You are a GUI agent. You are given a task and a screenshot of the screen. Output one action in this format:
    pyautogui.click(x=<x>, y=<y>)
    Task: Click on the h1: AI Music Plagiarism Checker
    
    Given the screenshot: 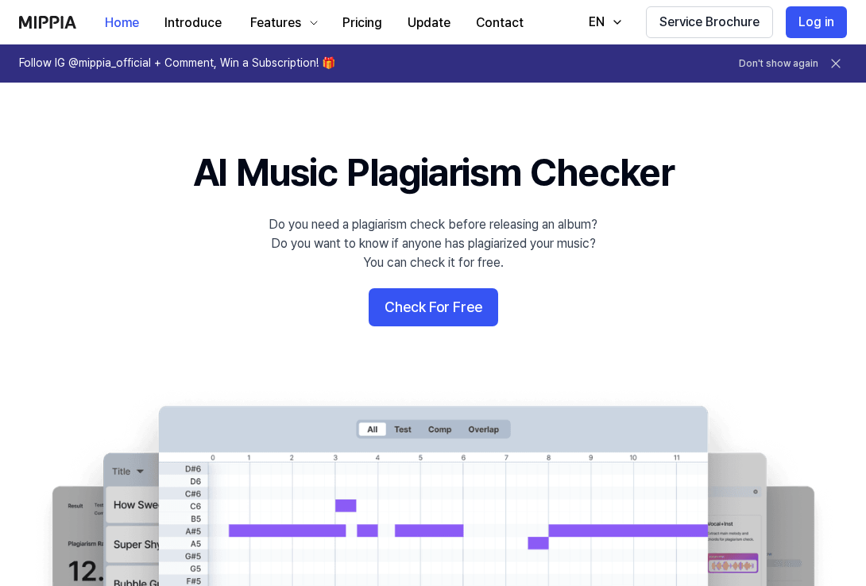 What is the action you would take?
    pyautogui.click(x=433, y=172)
    